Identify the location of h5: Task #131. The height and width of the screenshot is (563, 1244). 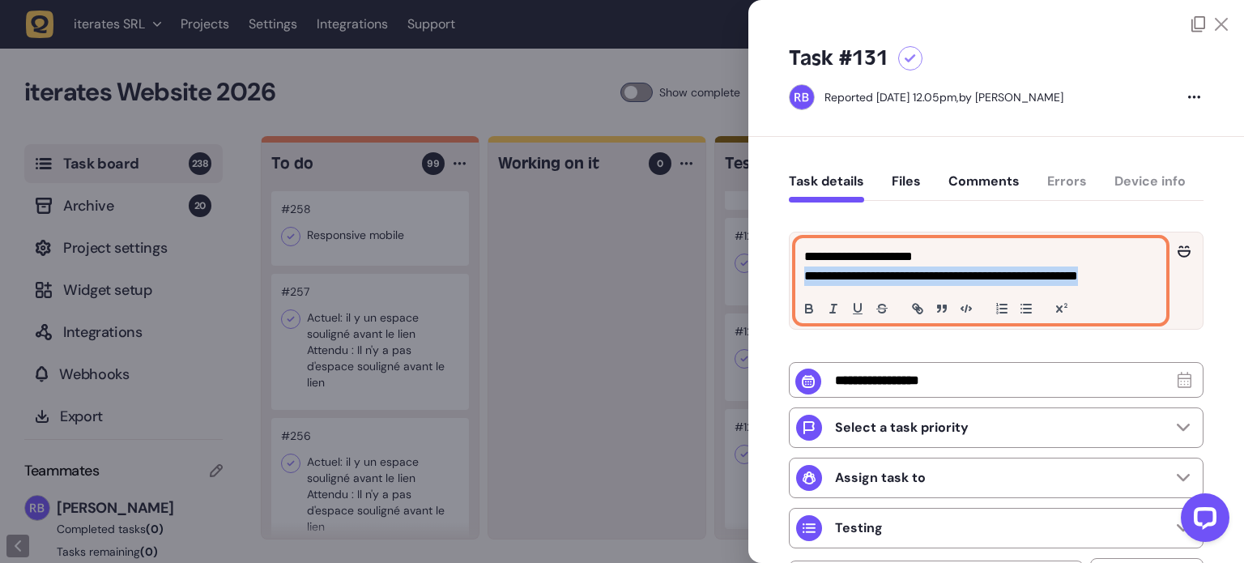
(839, 58).